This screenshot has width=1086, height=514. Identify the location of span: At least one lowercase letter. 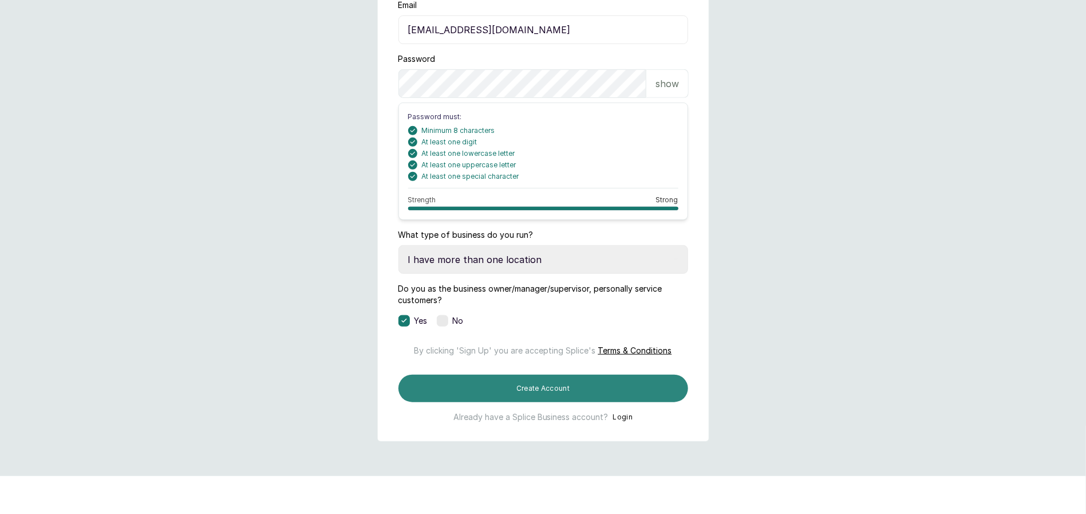
(468, 153).